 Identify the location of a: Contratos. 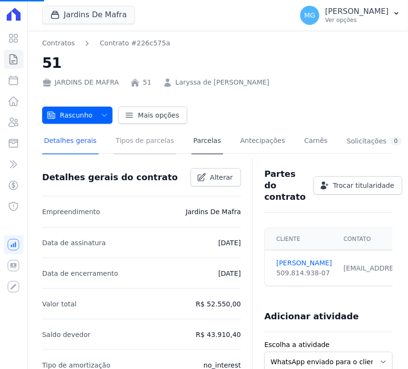
(58, 43).